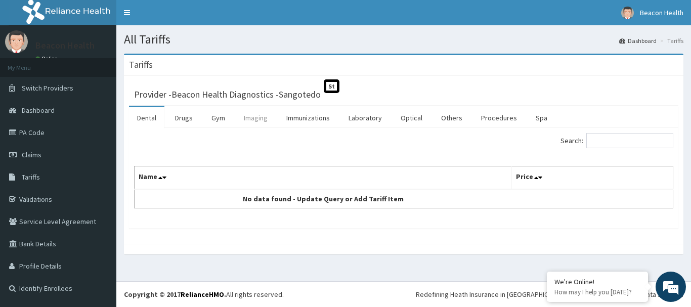 This screenshot has width=691, height=307. What do you see at coordinates (403, 294) in the screenshot?
I see `footer: All rights reserved.` at bounding box center [403, 294].